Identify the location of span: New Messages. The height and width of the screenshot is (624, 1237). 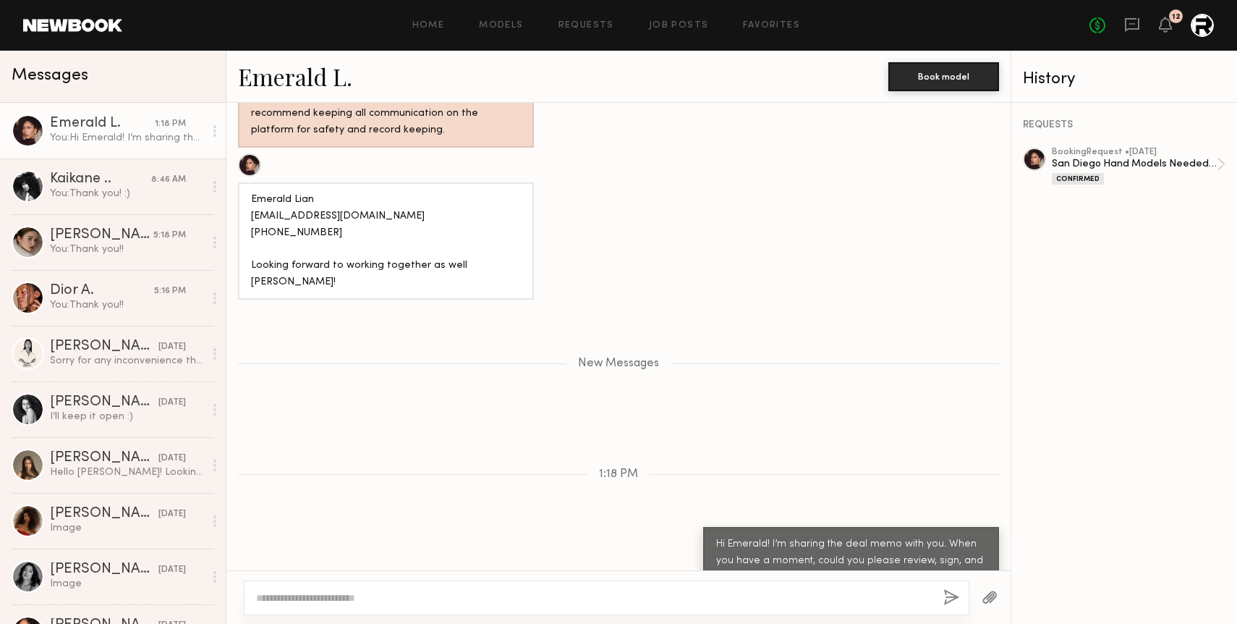
(619, 363).